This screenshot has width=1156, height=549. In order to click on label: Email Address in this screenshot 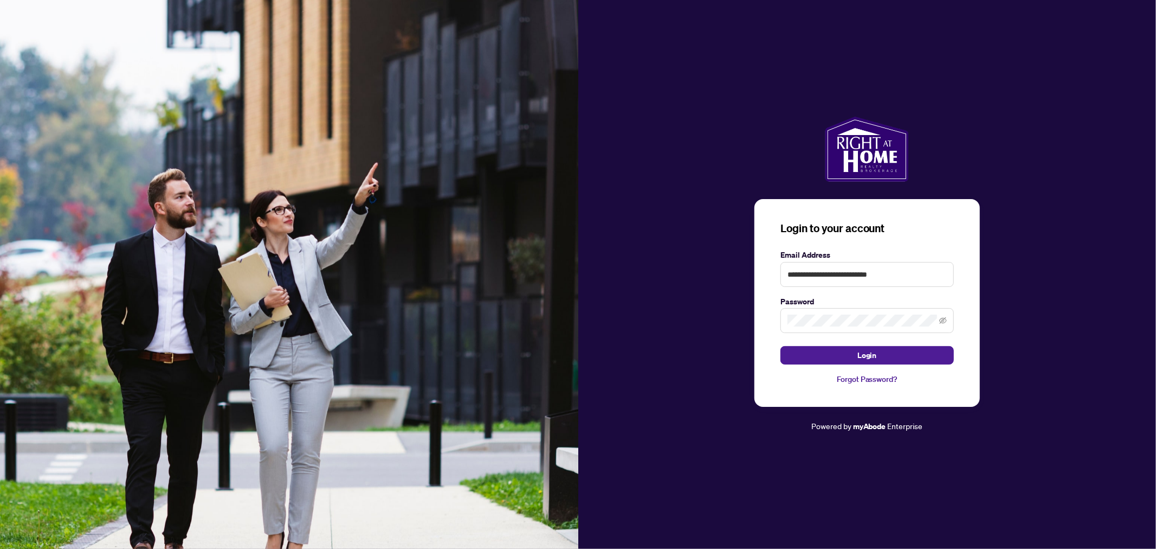, I will do `click(867, 255)`.